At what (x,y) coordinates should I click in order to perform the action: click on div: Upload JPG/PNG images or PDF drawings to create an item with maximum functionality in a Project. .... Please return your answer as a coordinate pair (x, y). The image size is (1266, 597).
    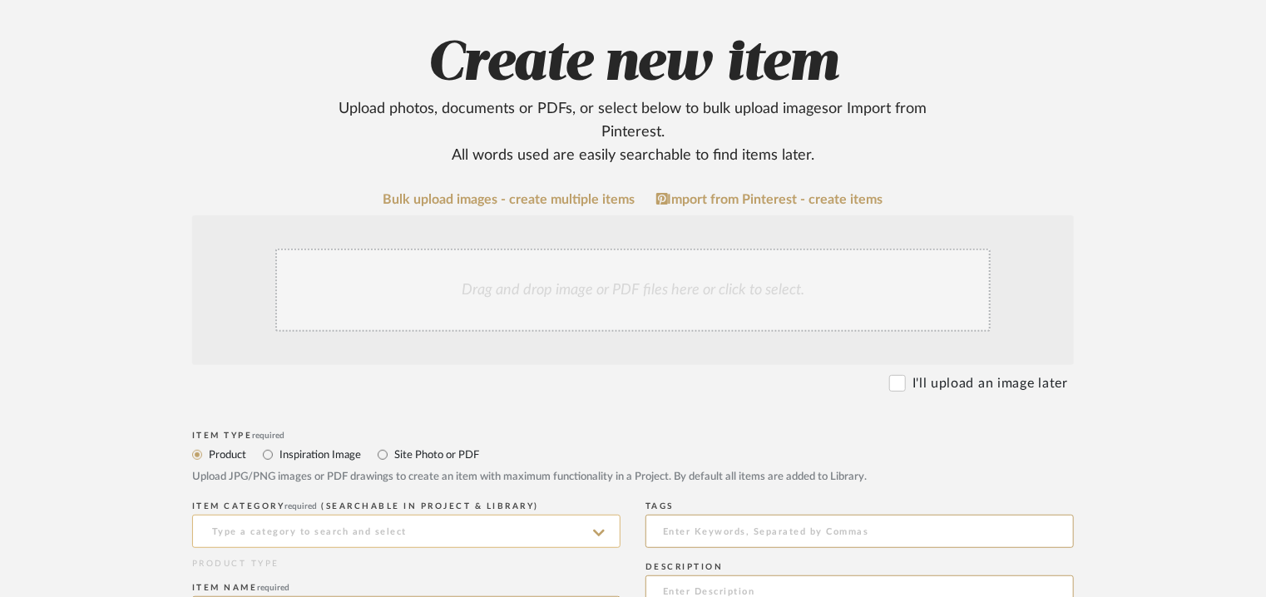
    Looking at the image, I should click on (633, 477).